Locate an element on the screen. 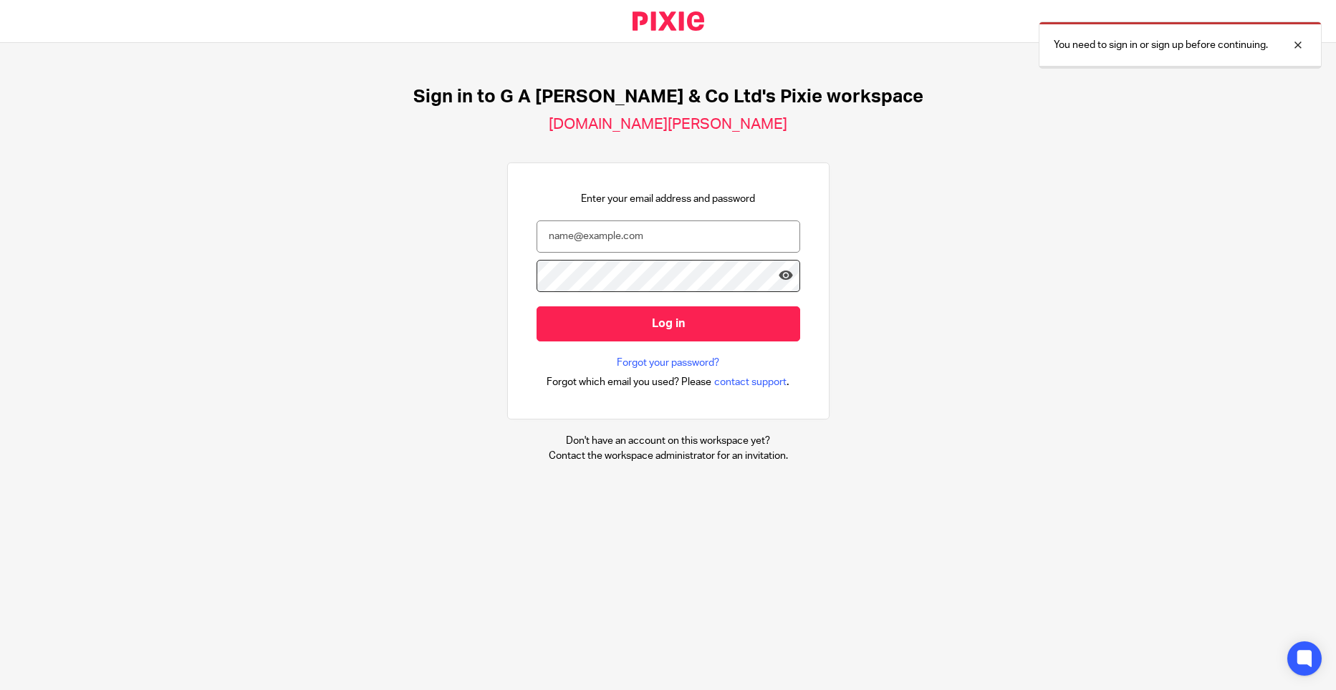 This screenshot has width=1336, height=690. input: name@example.com is located at coordinates (668, 236).